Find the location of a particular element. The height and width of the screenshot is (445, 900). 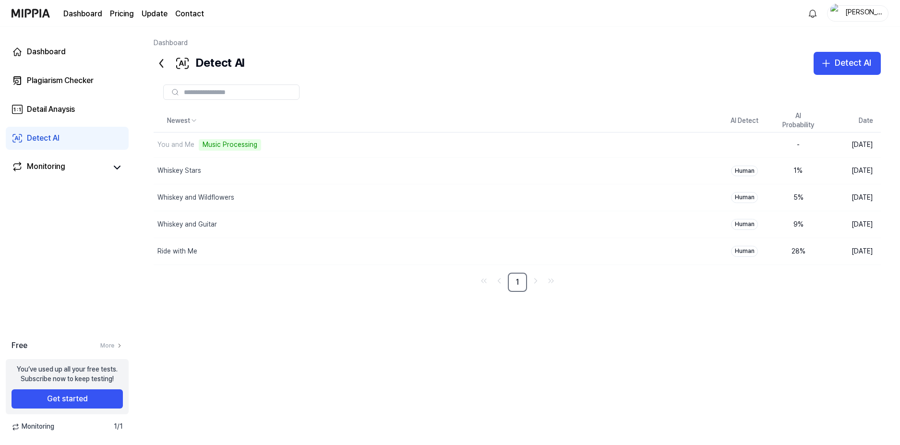

div: 9 % is located at coordinates (798, 225).